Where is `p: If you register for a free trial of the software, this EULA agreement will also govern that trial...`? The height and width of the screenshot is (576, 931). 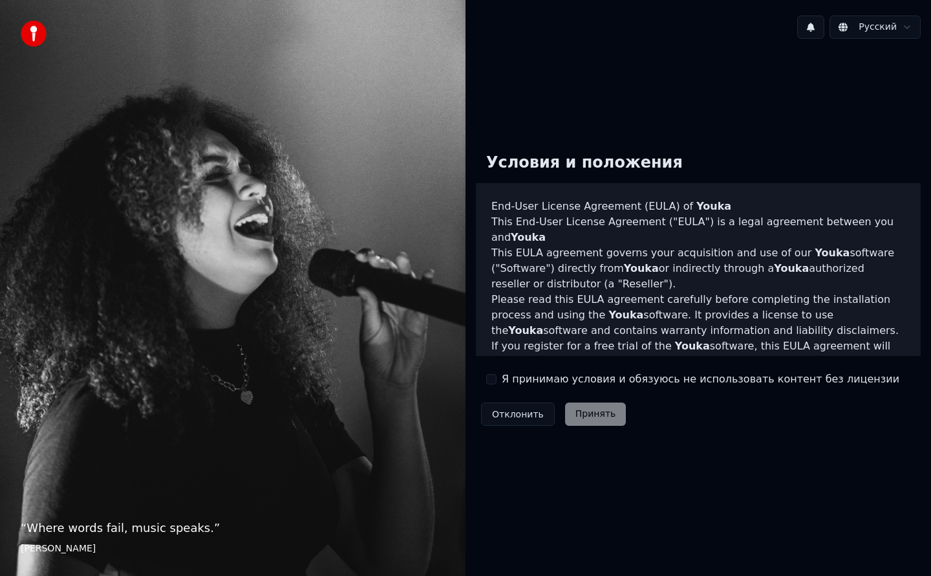 p: If you register for a free trial of the software, this EULA agreement will also govern that trial... is located at coordinates (699, 369).